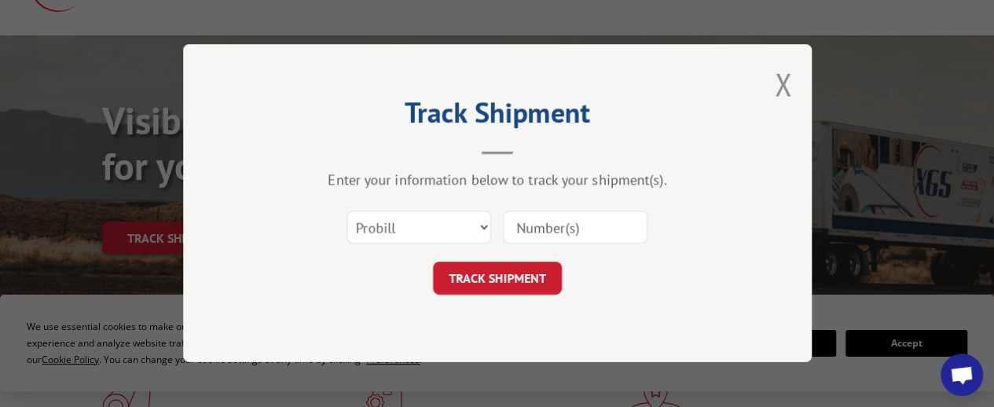  I want to click on button: Close modal, so click(783, 84).